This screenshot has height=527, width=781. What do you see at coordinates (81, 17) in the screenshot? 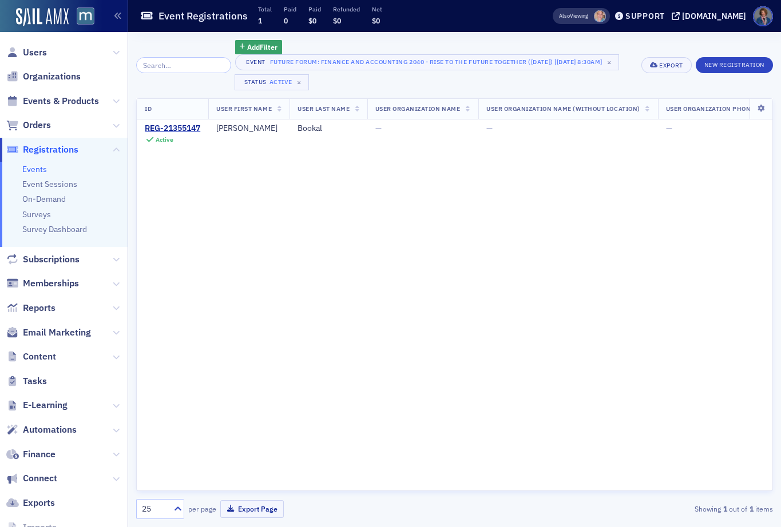
I see `a: View Homepage` at bounding box center [81, 17].